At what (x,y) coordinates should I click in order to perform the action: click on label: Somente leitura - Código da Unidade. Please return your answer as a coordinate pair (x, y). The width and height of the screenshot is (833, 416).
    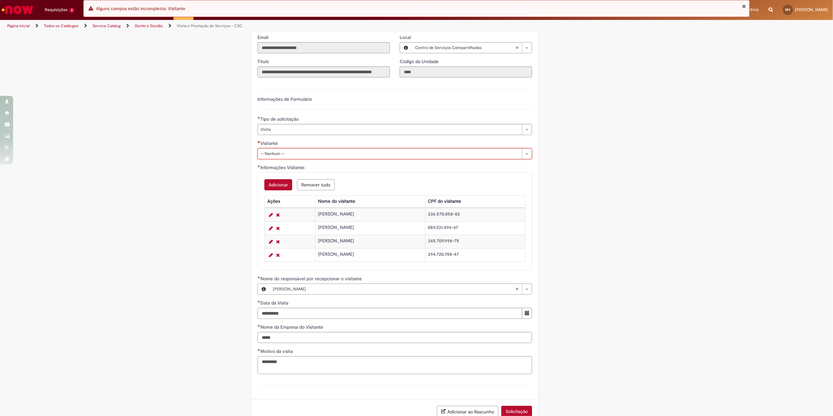
    Looking at the image, I should click on (420, 61).